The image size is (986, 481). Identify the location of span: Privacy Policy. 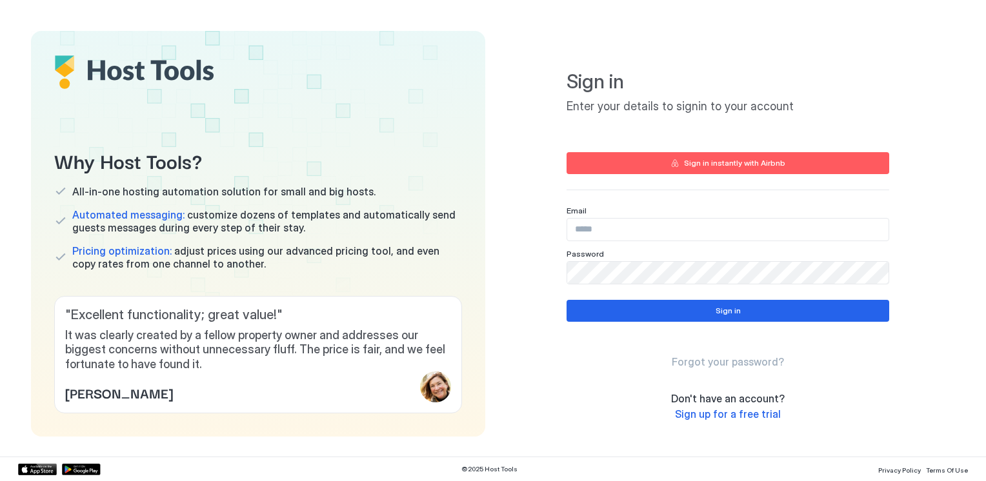
(899, 470).